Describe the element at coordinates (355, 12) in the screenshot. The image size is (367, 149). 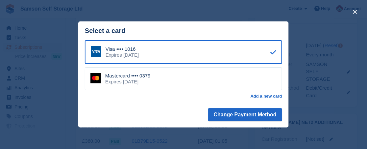
I see `button: close` at that location.